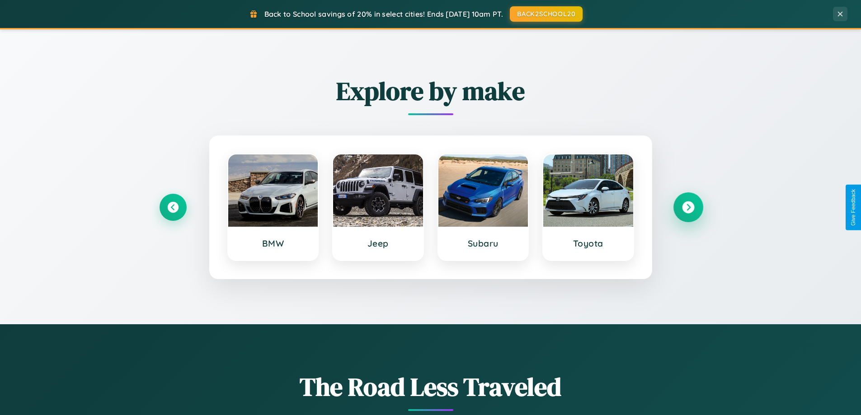  Describe the element at coordinates (546, 14) in the screenshot. I see `button: BACK2SCHOOL20` at that location.